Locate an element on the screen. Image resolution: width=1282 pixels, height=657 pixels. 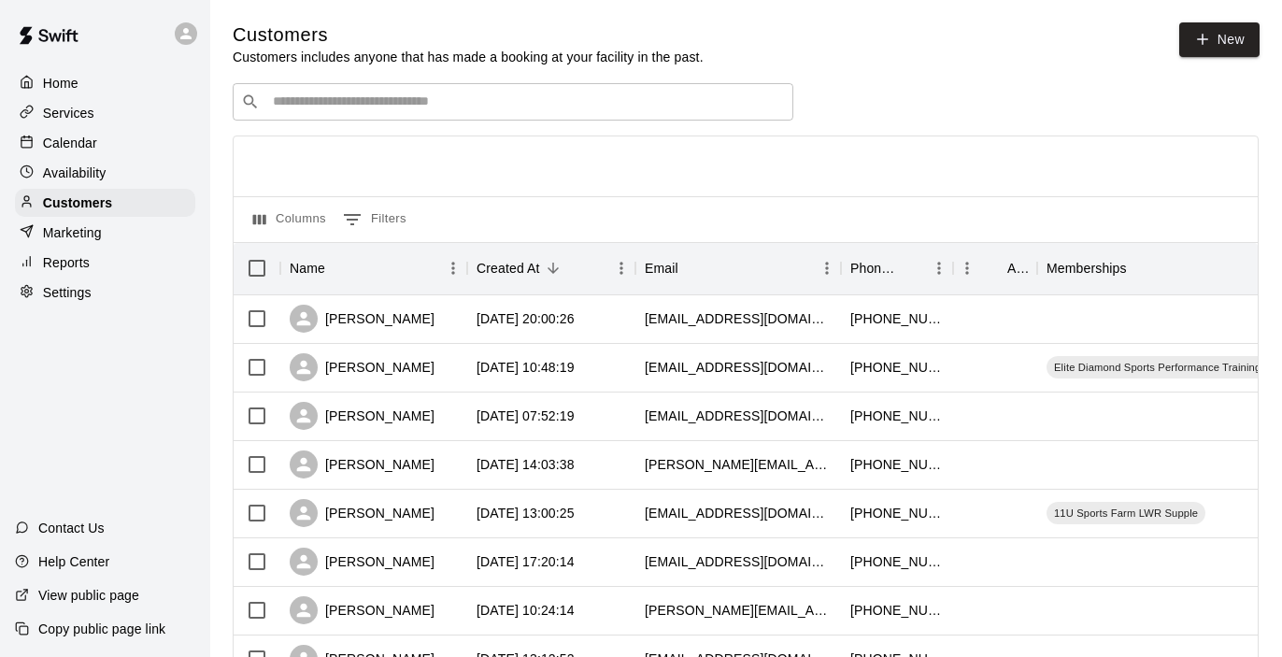
div: bensturgill@gmail.com is located at coordinates (738, 319).